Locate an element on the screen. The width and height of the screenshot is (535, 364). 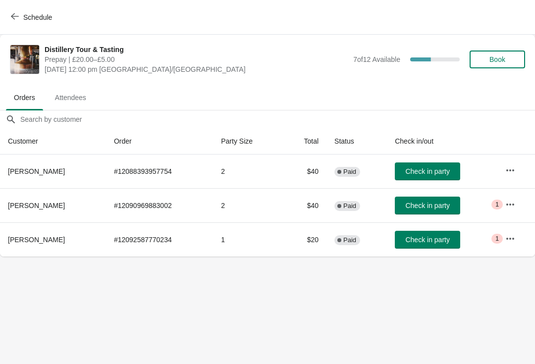
span: Prepay | £20.00–£5.00 is located at coordinates (196, 59).